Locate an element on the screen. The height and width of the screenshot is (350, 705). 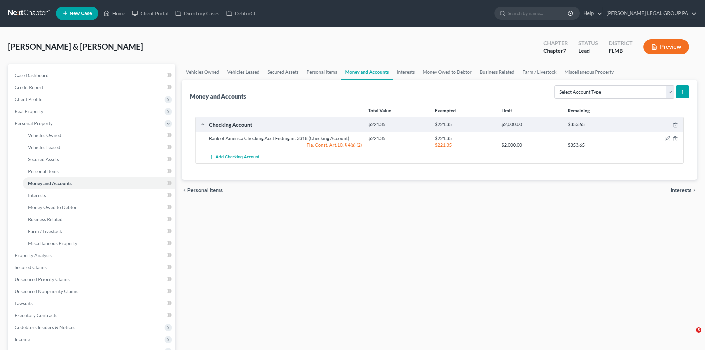
button: Interests chevron_right is located at coordinates (684, 190).